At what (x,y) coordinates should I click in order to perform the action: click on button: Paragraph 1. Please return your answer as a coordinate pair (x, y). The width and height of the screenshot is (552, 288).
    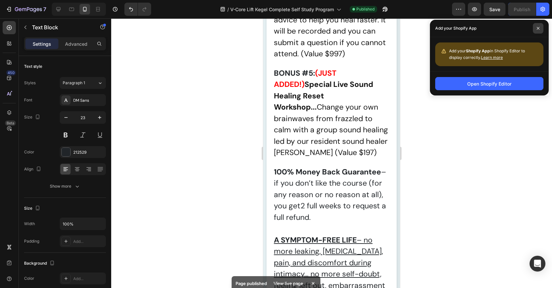
    Looking at the image, I should click on (83, 83).